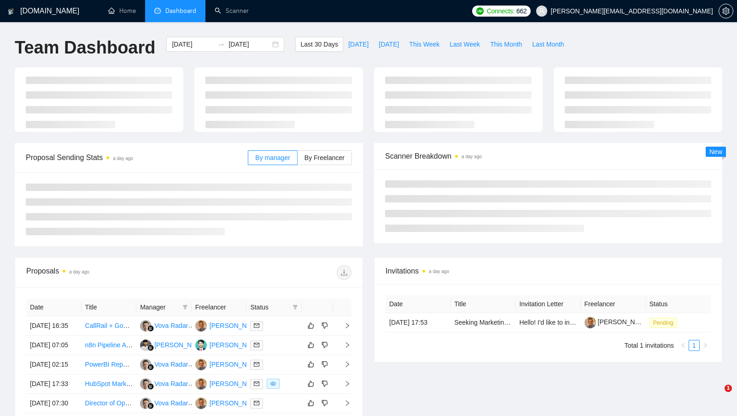 This screenshot has height=416, width=737. I want to click on span: Last Week, so click(465, 44).